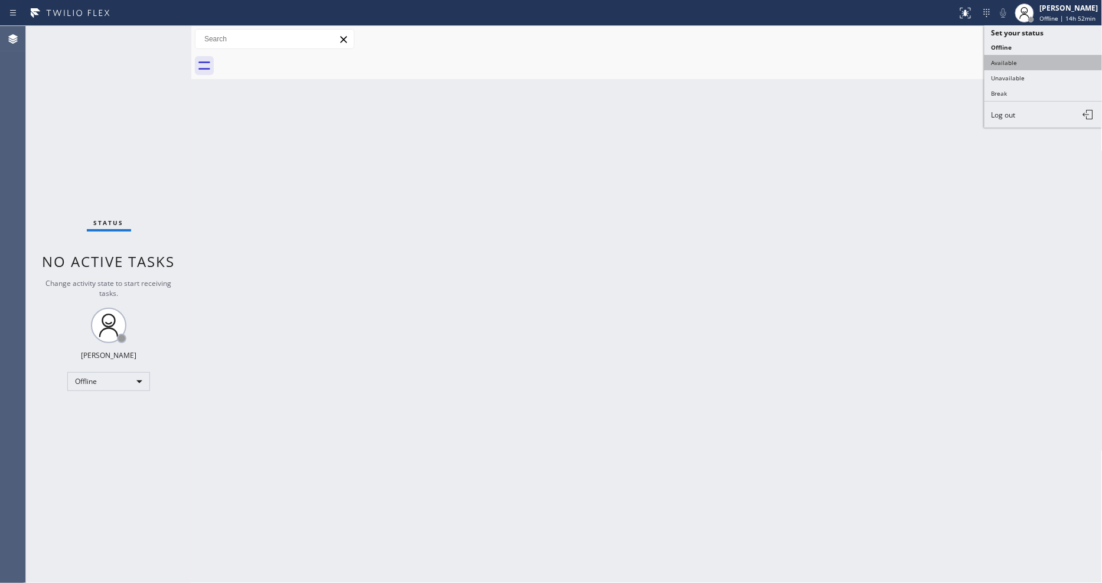  Describe the element at coordinates (275, 39) in the screenshot. I see `input: Search` at that location.